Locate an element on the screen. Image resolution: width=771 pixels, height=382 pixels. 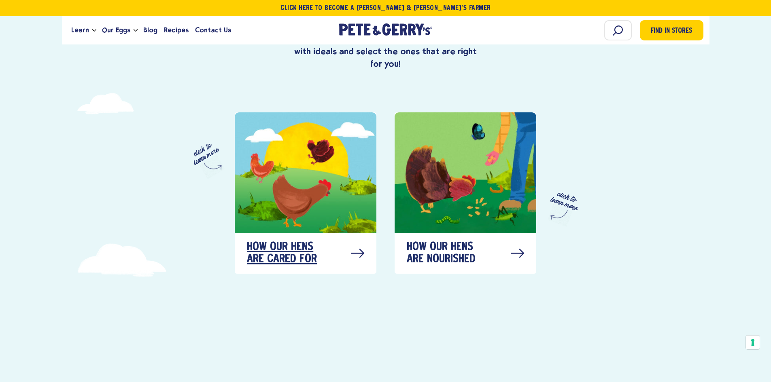
span: Contact Us is located at coordinates (213, 30).